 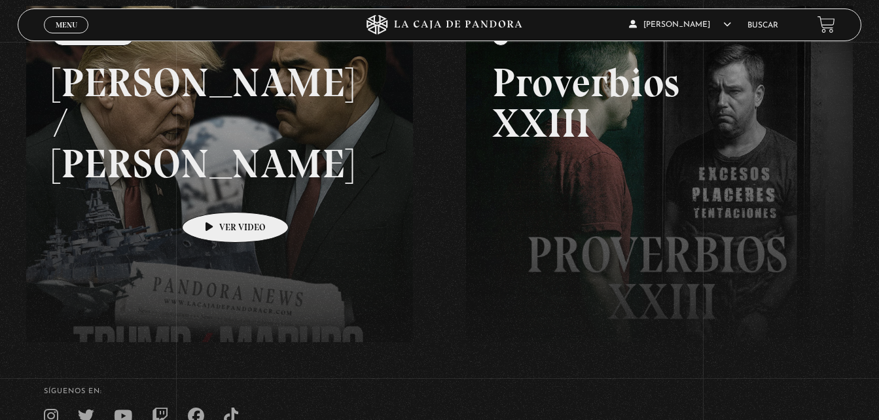 What do you see at coordinates (826, 24) in the screenshot?
I see `a: View your shopping cart` at bounding box center [826, 24].